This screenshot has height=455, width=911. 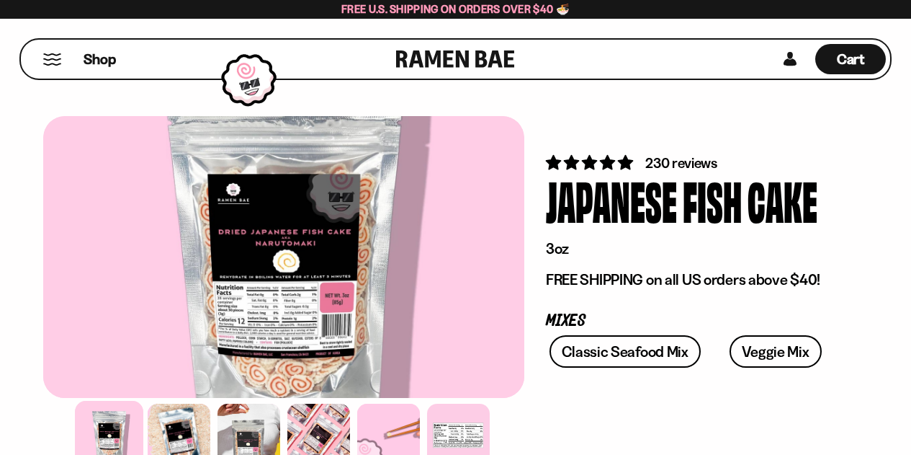 What do you see at coordinates (696, 249) in the screenshot?
I see `p: 3oz` at bounding box center [696, 249].